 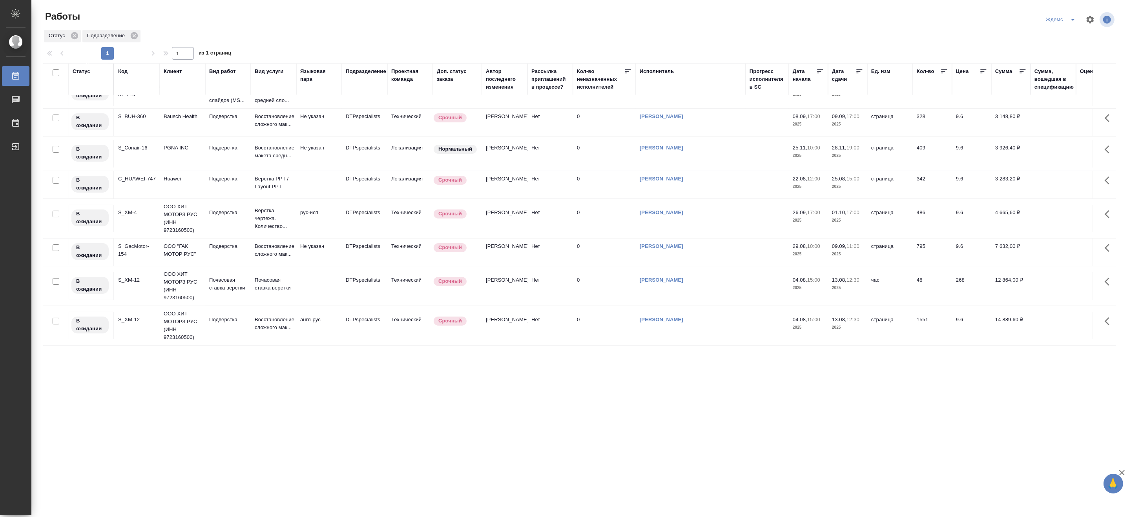 What do you see at coordinates (410, 185) in the screenshot?
I see `td: Локализация` at bounding box center [410, 185].